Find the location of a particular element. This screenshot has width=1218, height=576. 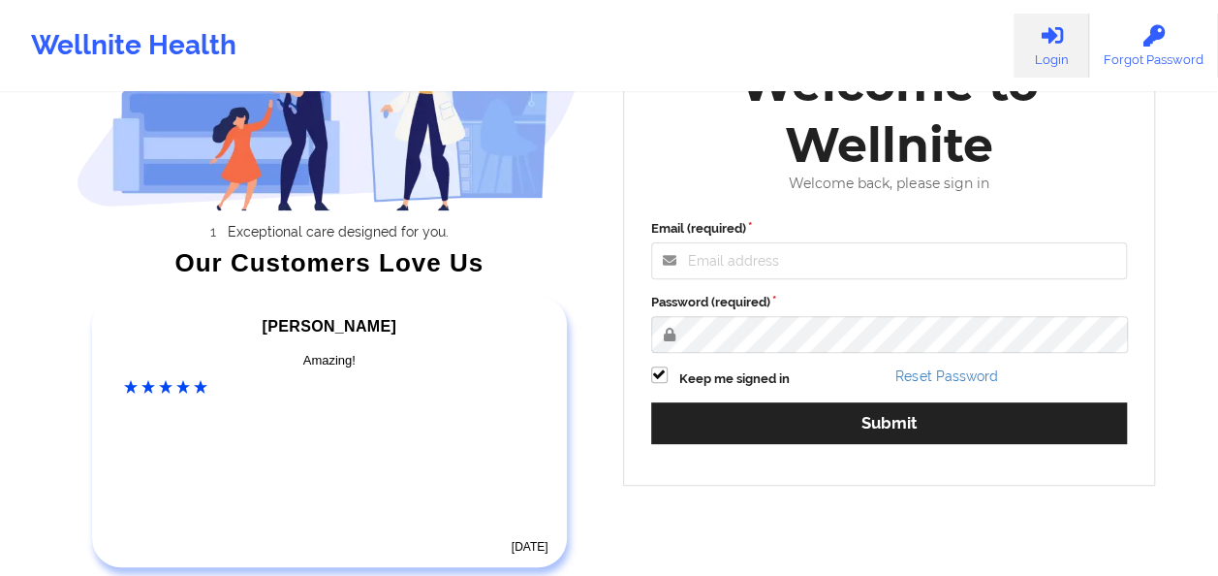

a: Forgot Password is located at coordinates (1153, 46).